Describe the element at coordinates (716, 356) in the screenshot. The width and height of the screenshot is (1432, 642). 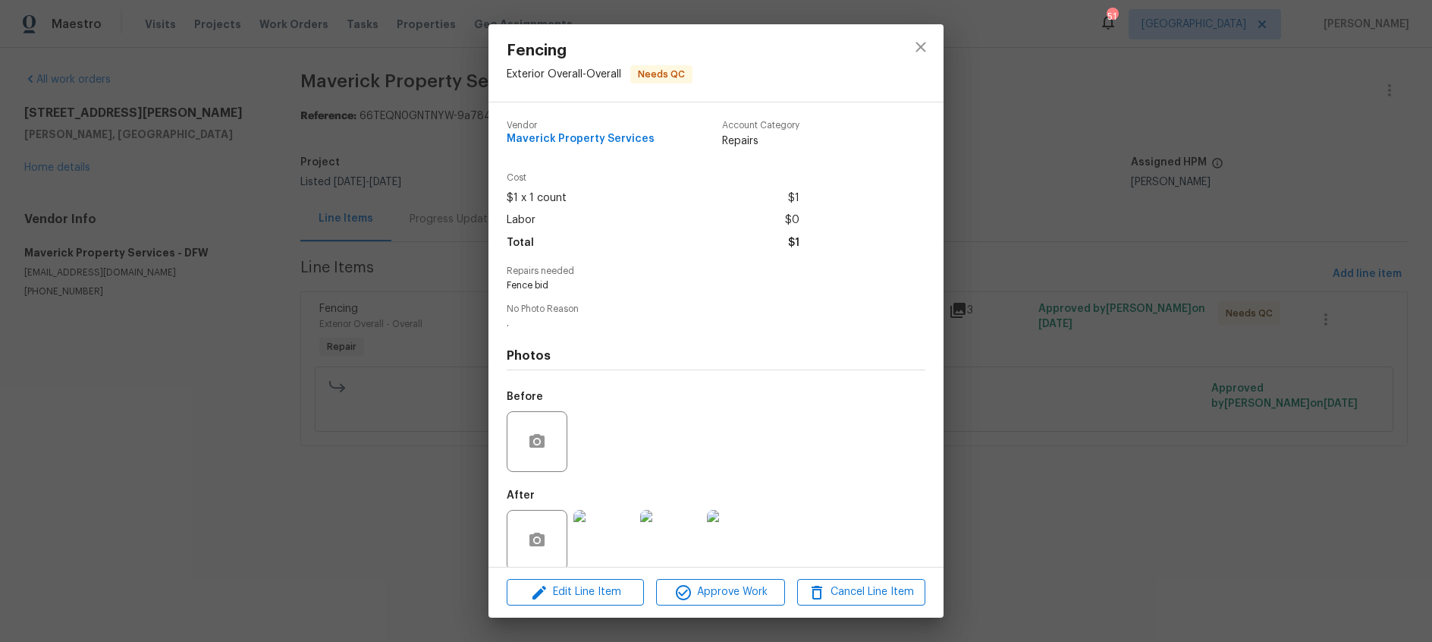
I see `h4: Photos` at that location.